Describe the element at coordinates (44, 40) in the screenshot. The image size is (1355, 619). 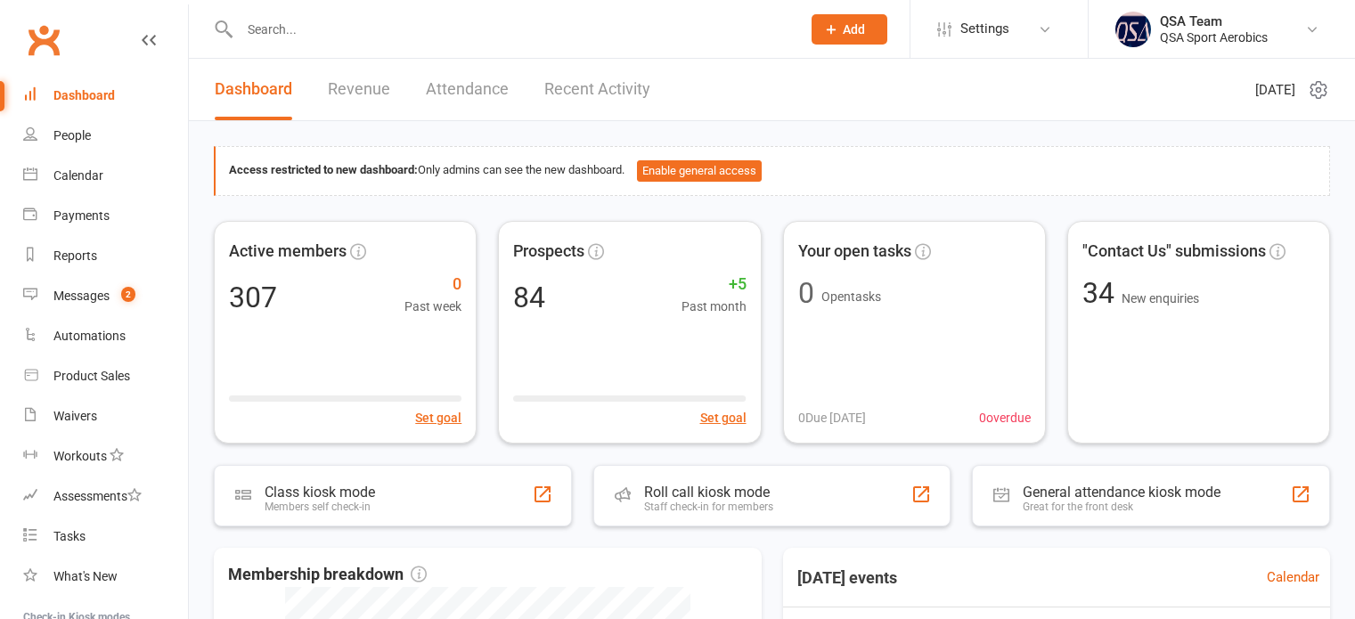
I see `a: Clubworx` at that location.